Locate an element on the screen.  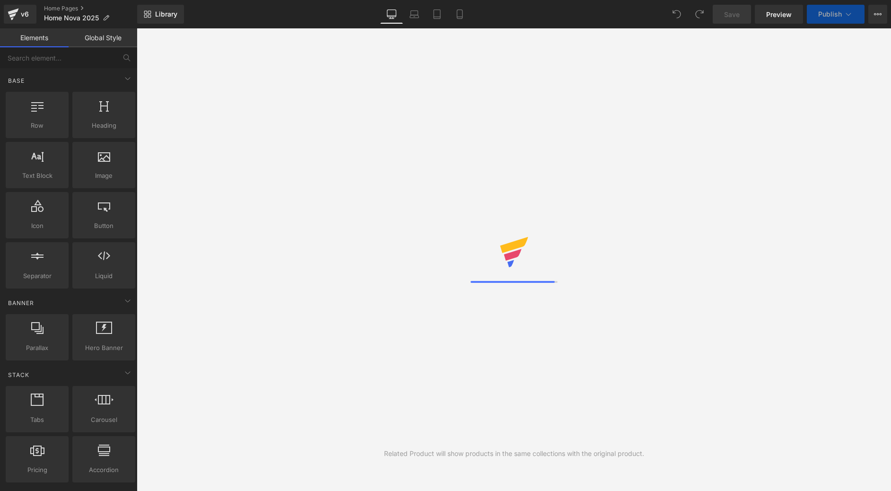
span: Preview is located at coordinates (779, 14).